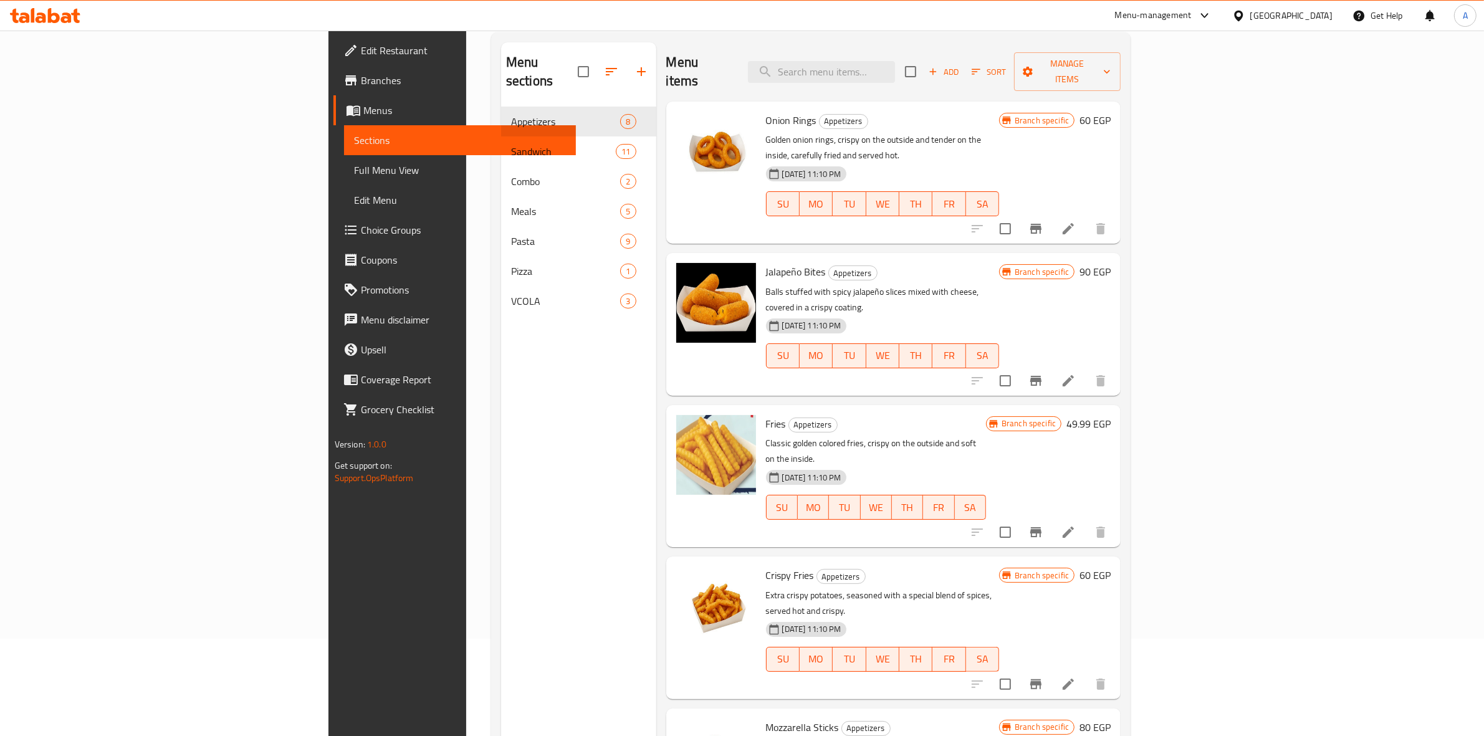  Describe the element at coordinates (350, 444) in the screenshot. I see `span: Version:` at that location.